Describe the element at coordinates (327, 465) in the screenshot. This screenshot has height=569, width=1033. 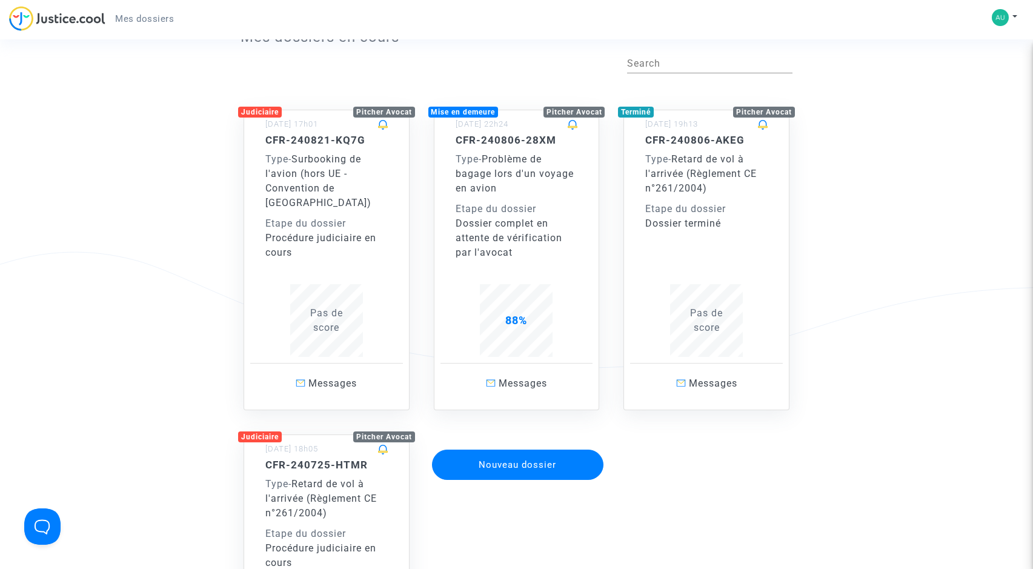
I see `h5: CFR-240725-HTMR` at that location.